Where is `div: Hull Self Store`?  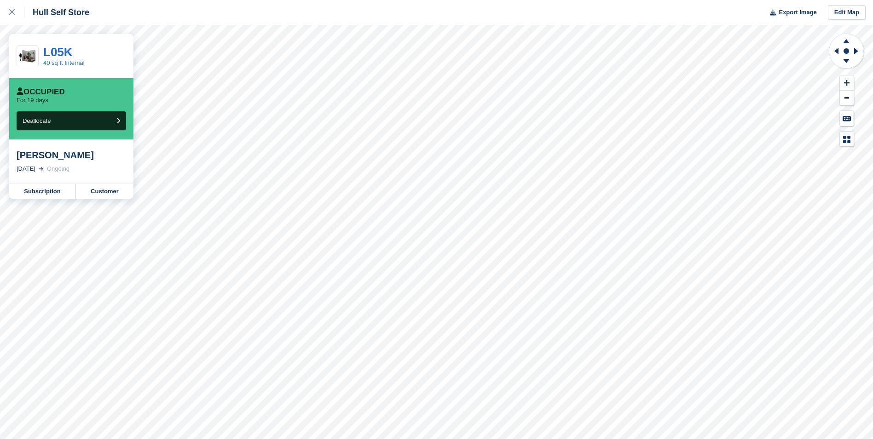 div: Hull Self Store is located at coordinates (57, 12).